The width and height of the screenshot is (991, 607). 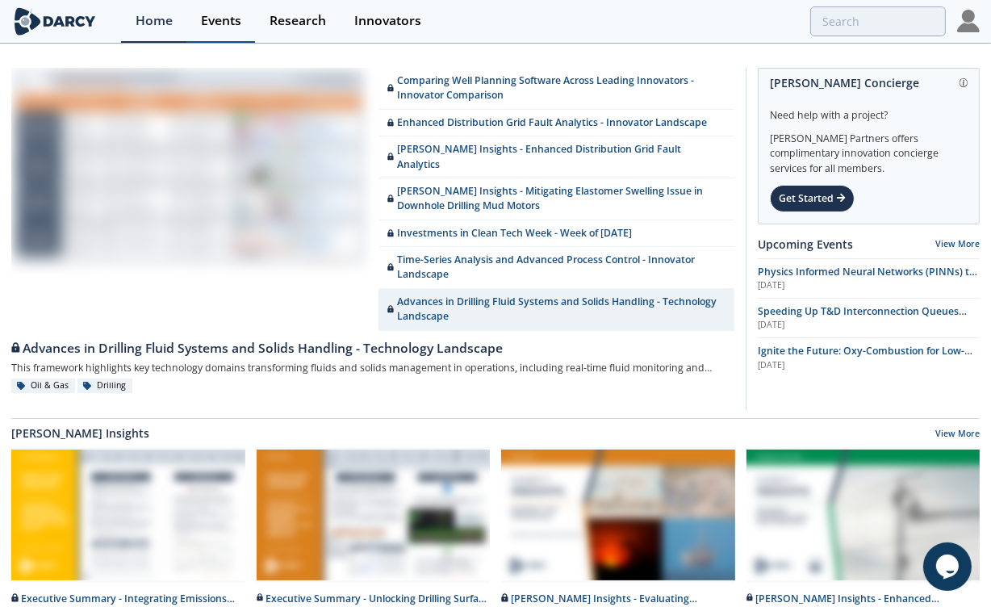 I want to click on div: Get Started, so click(x=812, y=199).